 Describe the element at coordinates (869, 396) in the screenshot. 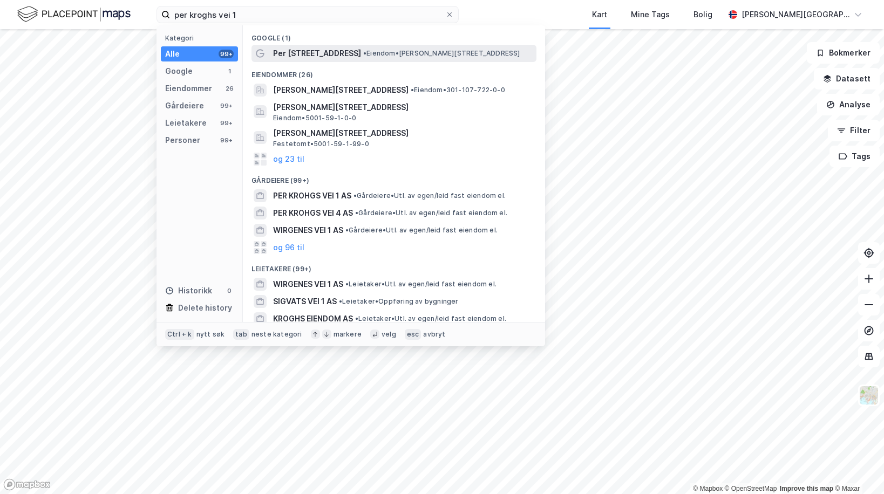

I see `img: Z` at that location.